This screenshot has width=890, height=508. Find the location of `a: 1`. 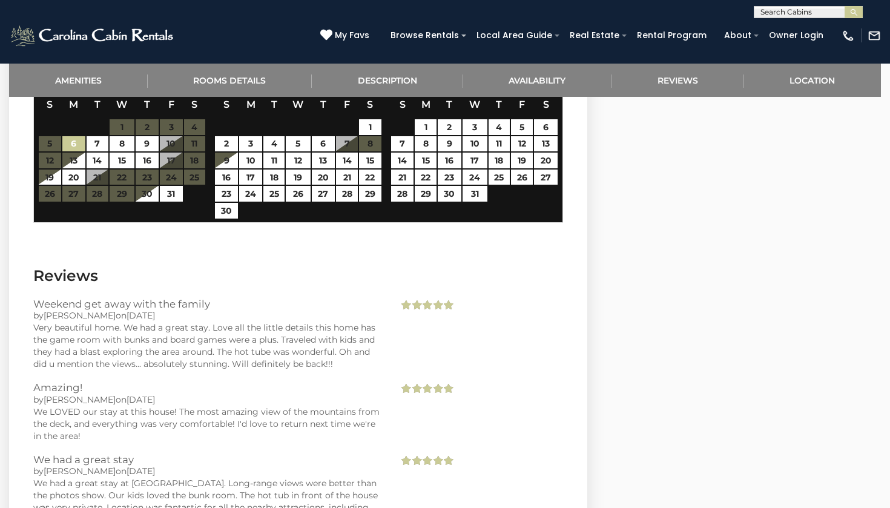

a: 1 is located at coordinates (426, 127).